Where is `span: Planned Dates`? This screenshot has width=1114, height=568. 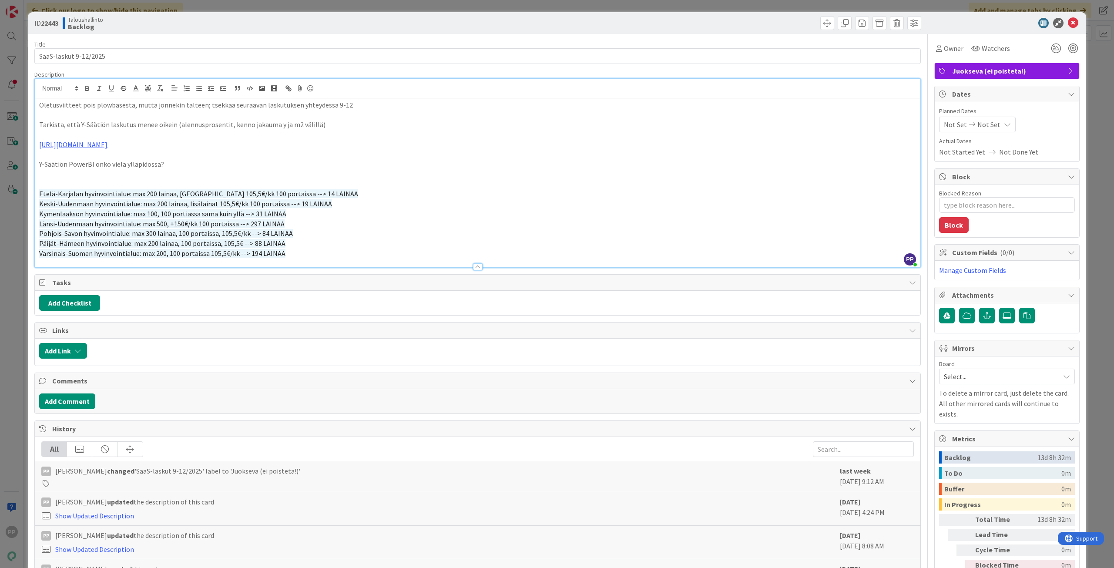
span: Planned Dates is located at coordinates (1007, 111).